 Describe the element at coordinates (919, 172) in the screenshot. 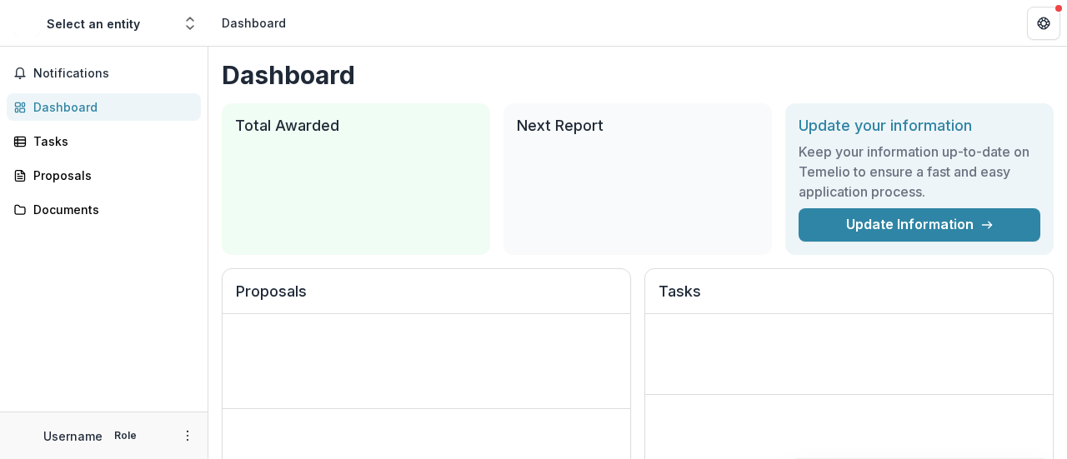

I see `h3: Keep your information up-to-date on Temelio to ensure a fast and easy application process.` at that location.